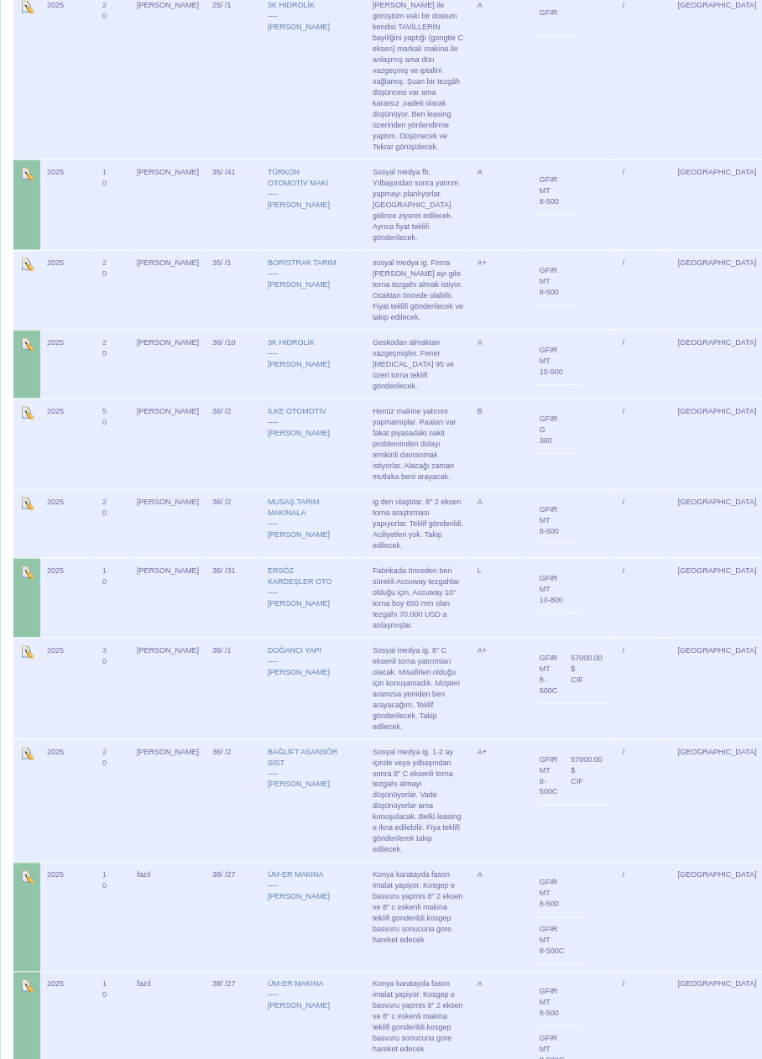  I want to click on td: GFIR G 360, so click(549, 430).